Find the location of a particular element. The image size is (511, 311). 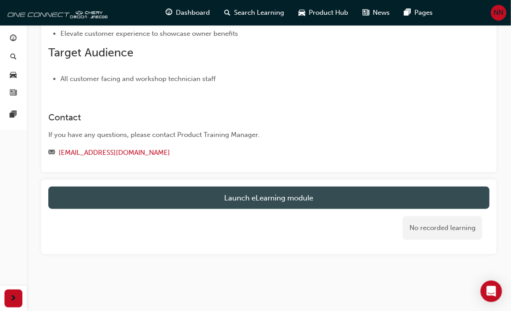

a: Launch eLearning module is located at coordinates (269, 198).